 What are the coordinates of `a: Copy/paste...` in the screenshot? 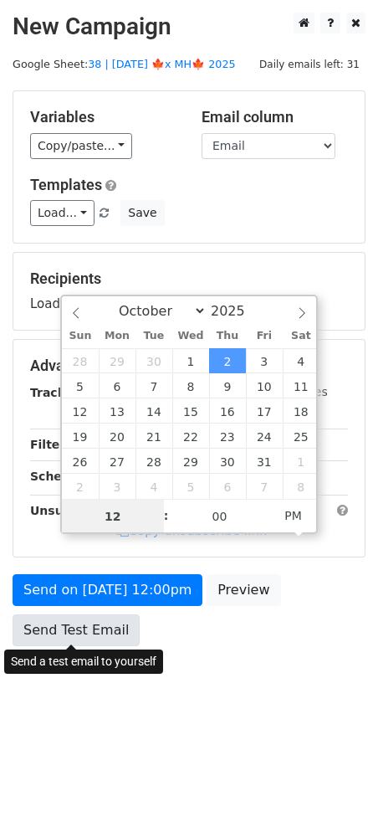 It's located at (81, 146).